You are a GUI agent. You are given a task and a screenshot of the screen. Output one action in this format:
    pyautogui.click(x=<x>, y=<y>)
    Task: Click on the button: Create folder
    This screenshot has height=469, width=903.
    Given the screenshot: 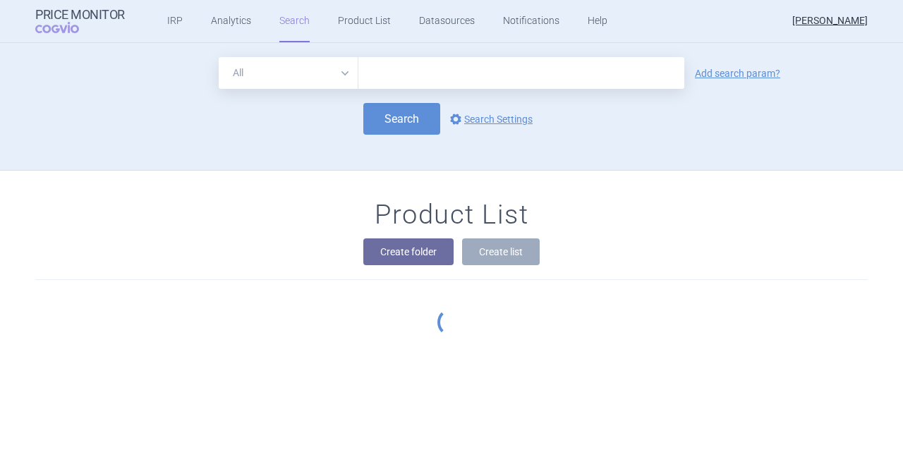 What is the action you would take?
    pyautogui.click(x=408, y=252)
    